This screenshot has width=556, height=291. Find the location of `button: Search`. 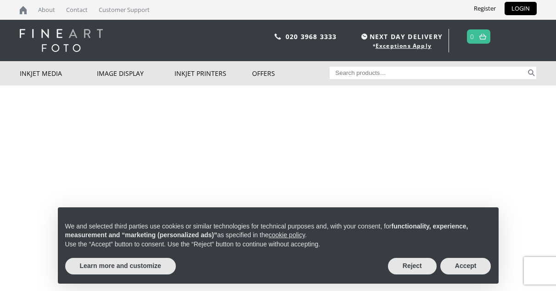

button: Search is located at coordinates (532, 73).